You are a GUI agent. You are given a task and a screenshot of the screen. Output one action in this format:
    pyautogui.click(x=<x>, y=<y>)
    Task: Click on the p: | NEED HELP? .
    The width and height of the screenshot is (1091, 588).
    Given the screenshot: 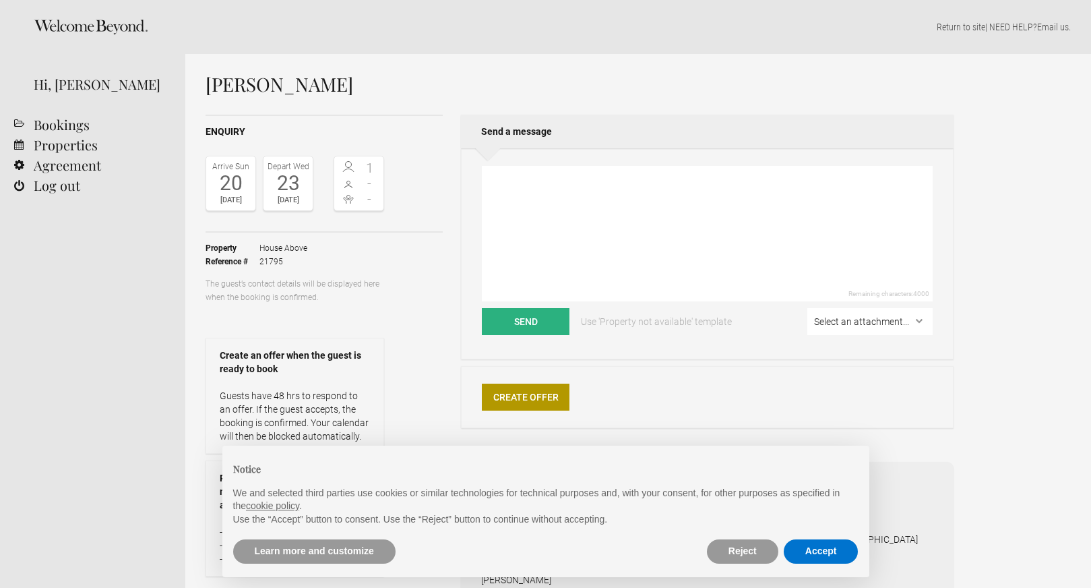 What is the action you would take?
    pyautogui.click(x=638, y=27)
    